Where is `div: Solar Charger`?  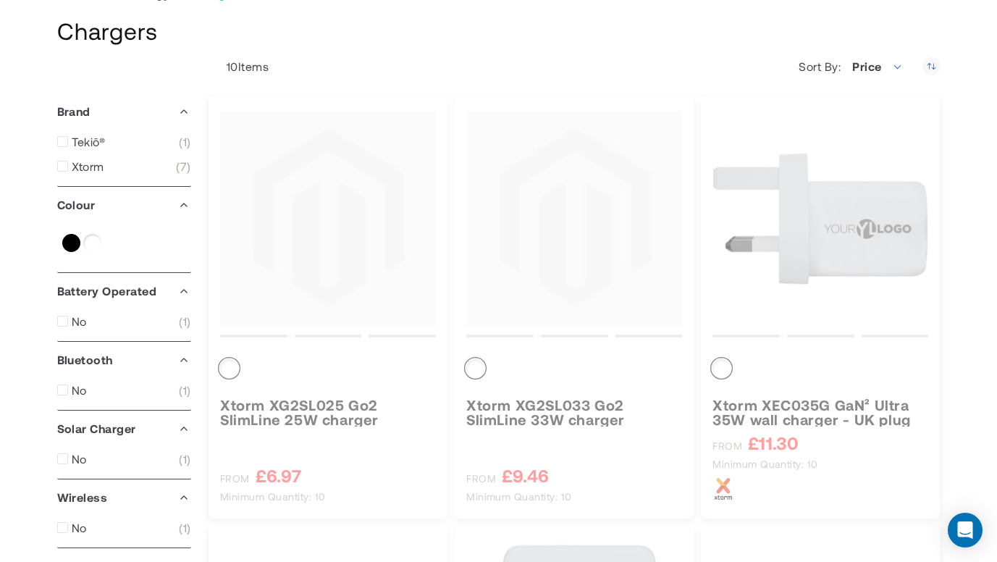
div: Solar Charger is located at coordinates (124, 429).